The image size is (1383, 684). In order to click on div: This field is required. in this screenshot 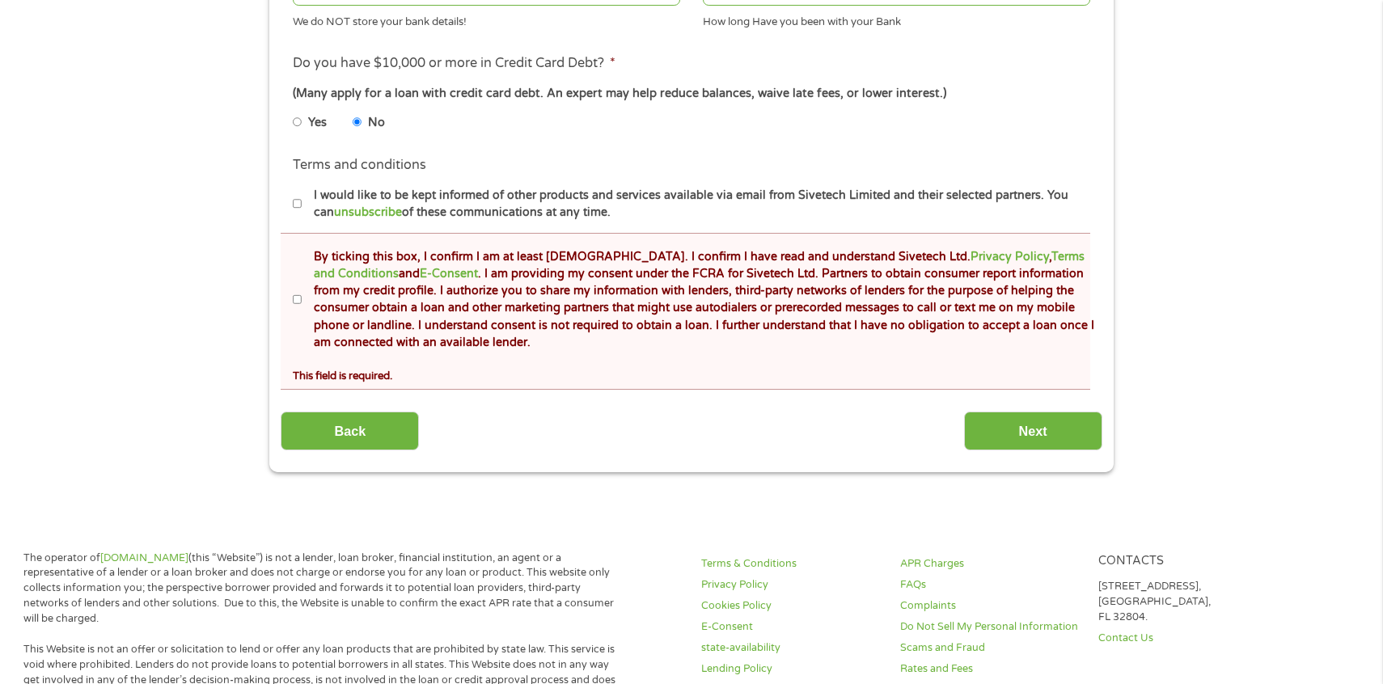, I will do `click(692, 373)`.